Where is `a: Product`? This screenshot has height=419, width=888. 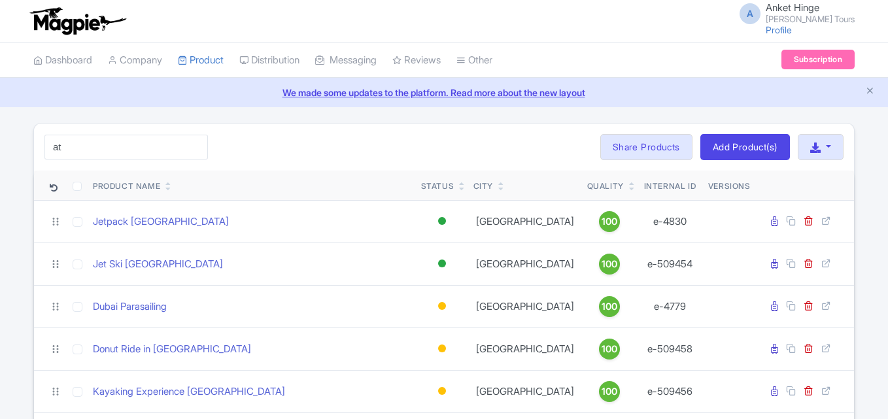
a: Product is located at coordinates (201, 60).